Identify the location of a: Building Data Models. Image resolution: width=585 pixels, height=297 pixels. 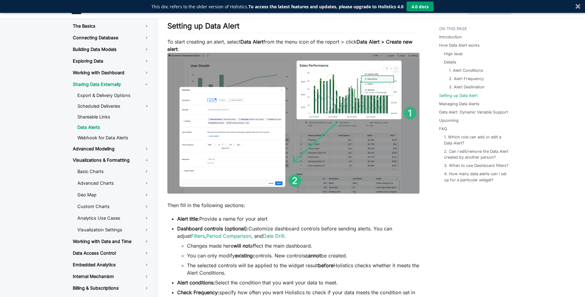
(111, 49).